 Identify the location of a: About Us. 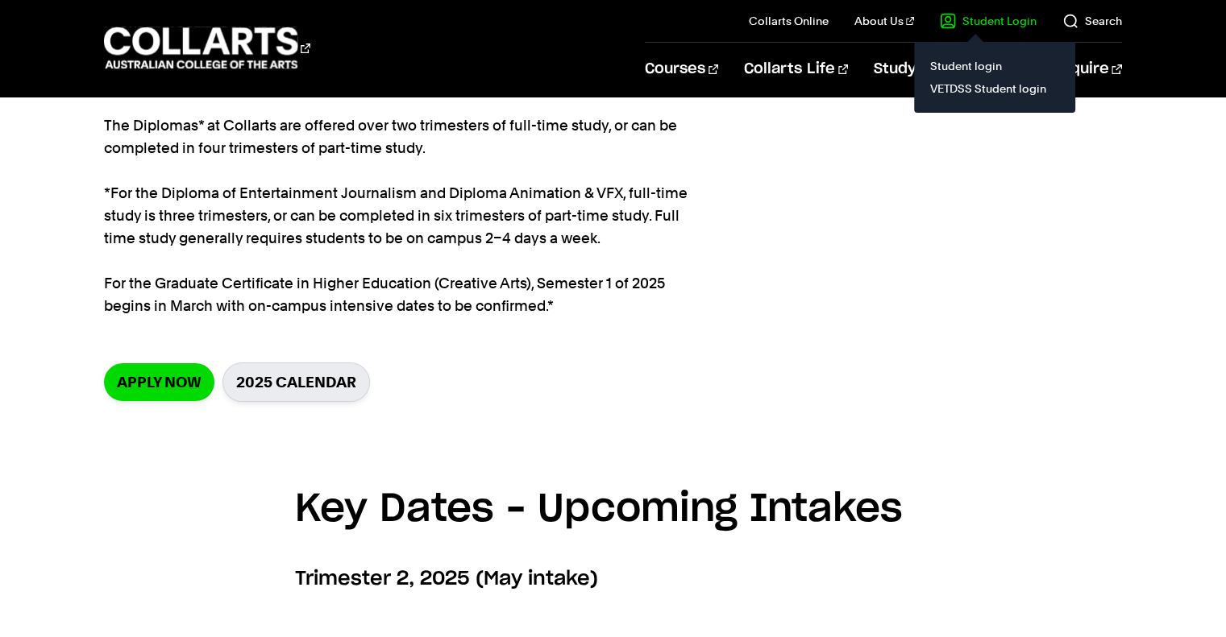
(884, 21).